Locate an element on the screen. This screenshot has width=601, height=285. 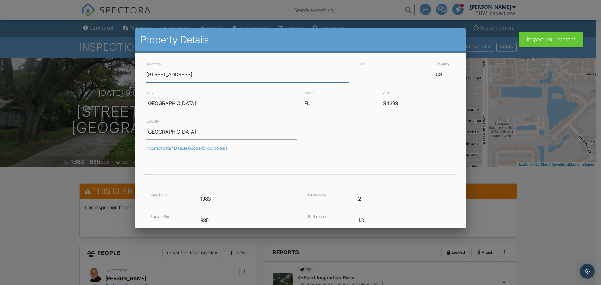
label: County is located at coordinates (153, 121).